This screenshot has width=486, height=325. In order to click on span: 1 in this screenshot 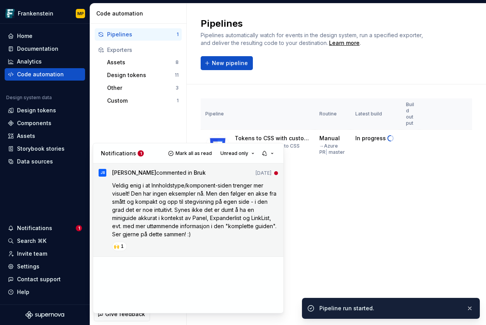, I will do `click(141, 153)`.